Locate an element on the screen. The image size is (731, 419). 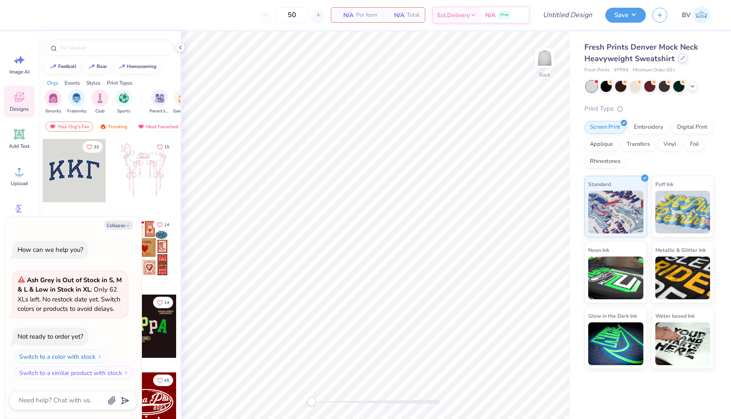
div: filter for Game Day is located at coordinates (183, 102).